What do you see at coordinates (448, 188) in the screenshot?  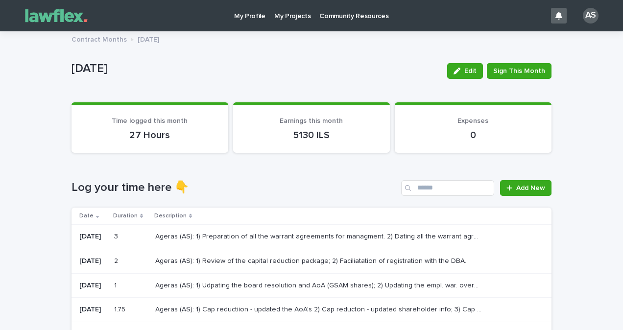 I see `div: Search` at bounding box center [448, 188].